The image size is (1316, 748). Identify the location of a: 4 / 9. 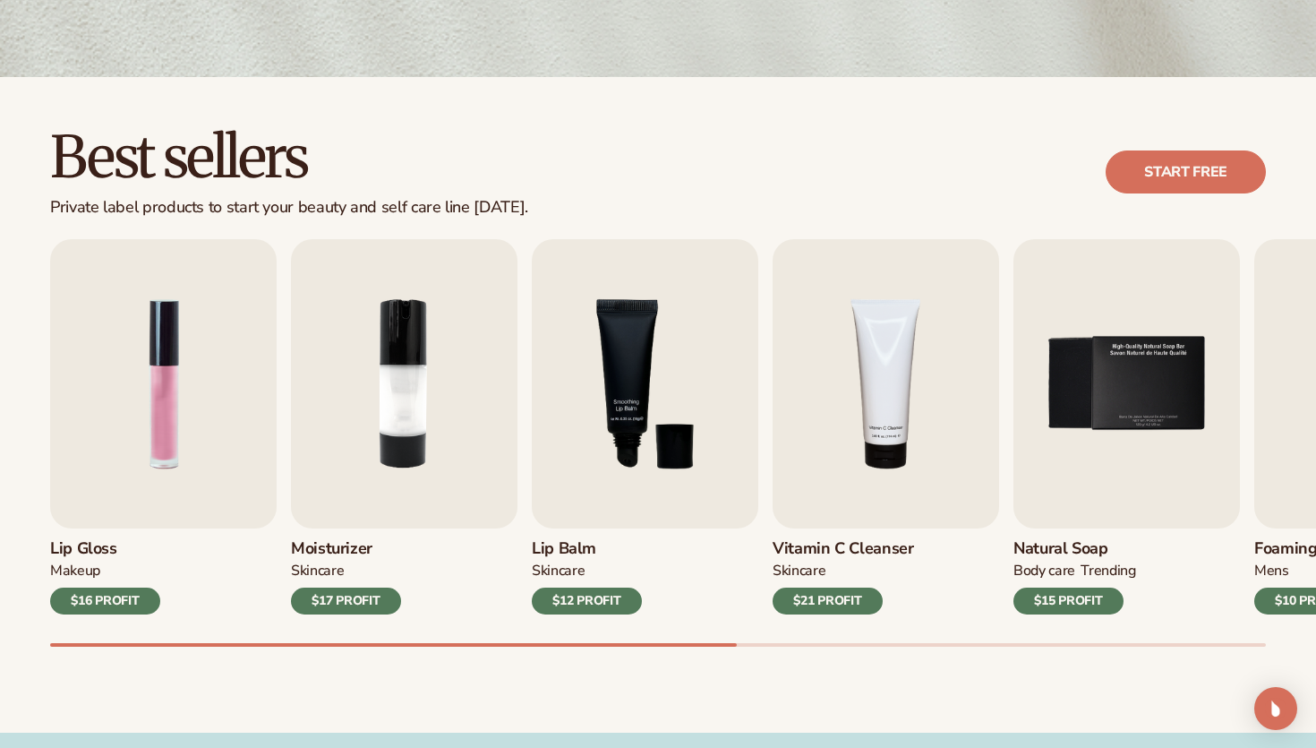
(886, 426).